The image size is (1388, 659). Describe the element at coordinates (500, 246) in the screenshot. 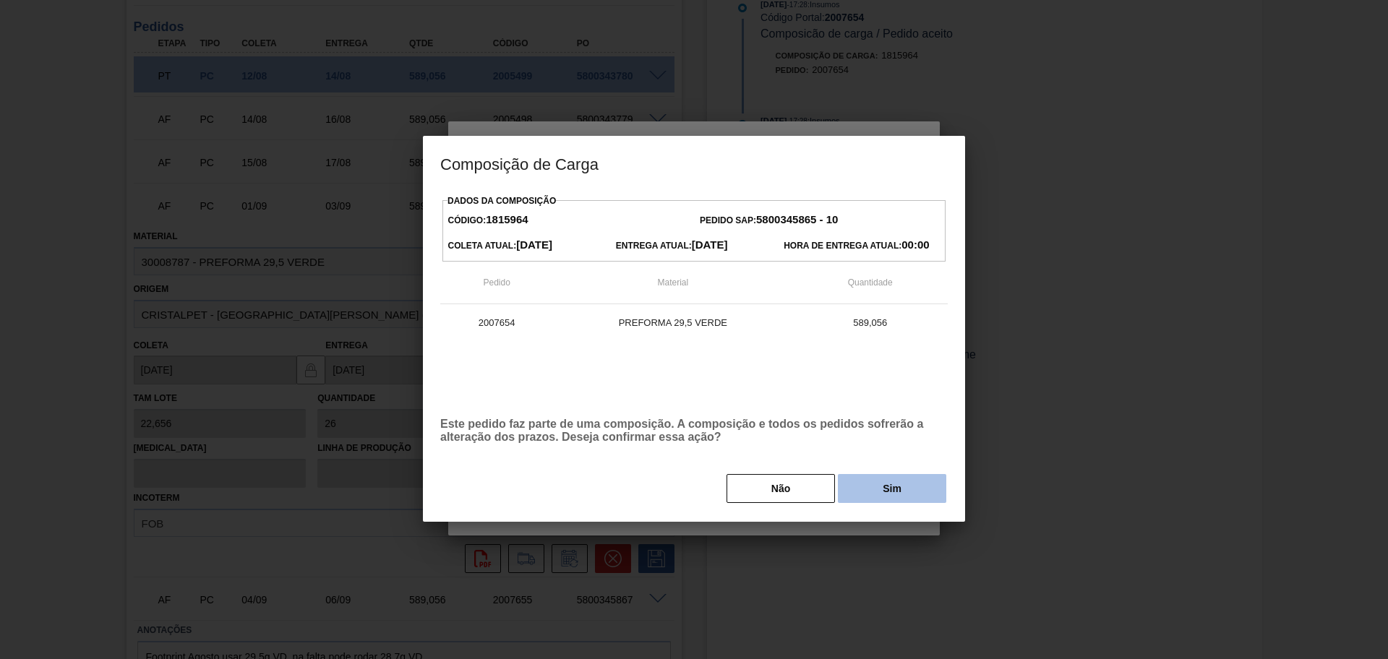

I see `span: Coleta Atual:` at that location.